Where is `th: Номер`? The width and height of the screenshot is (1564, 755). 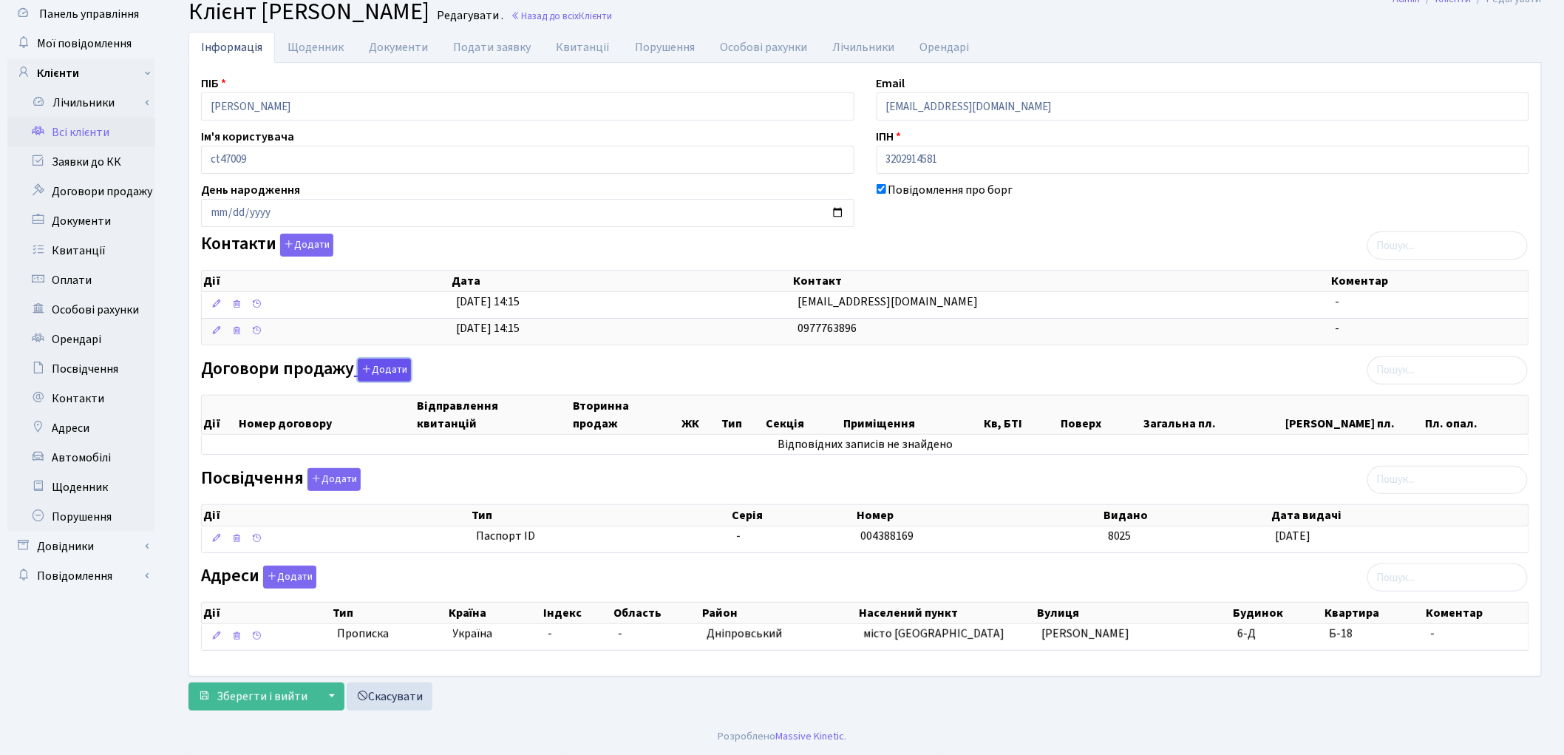 th: Номер is located at coordinates (979, 515).